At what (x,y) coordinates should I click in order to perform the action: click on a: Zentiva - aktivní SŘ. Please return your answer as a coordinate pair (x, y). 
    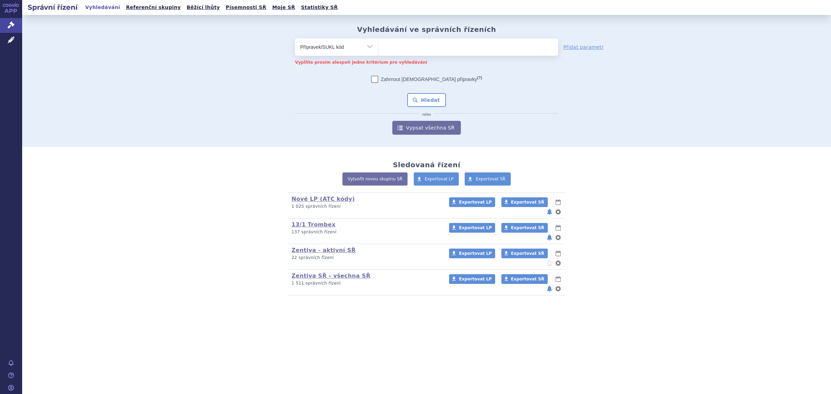
    Looking at the image, I should click on (324, 250).